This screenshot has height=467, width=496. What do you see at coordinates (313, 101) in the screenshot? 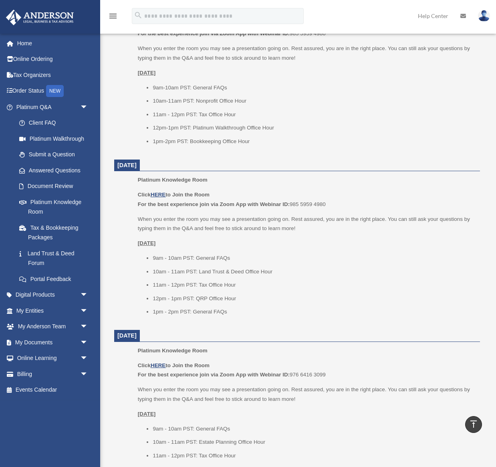
I see `li: 10am-11am PST: Nonprofit Office Hour` at bounding box center [313, 101].